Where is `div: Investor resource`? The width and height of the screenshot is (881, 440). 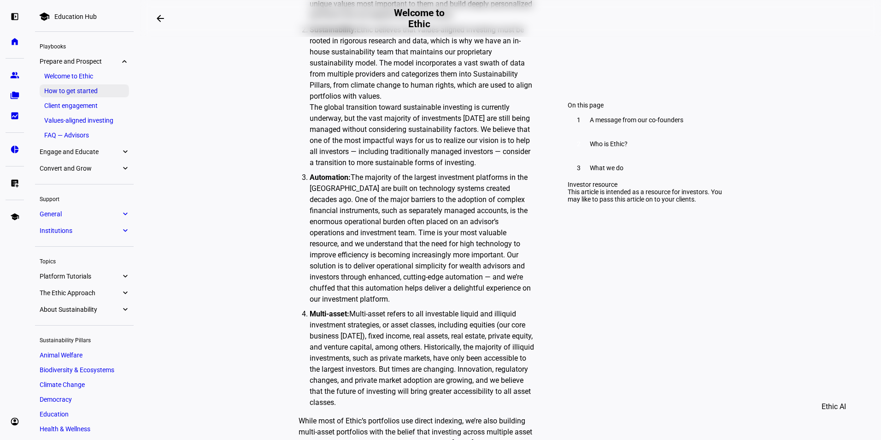
div: Investor resource is located at coordinates (645, 184).